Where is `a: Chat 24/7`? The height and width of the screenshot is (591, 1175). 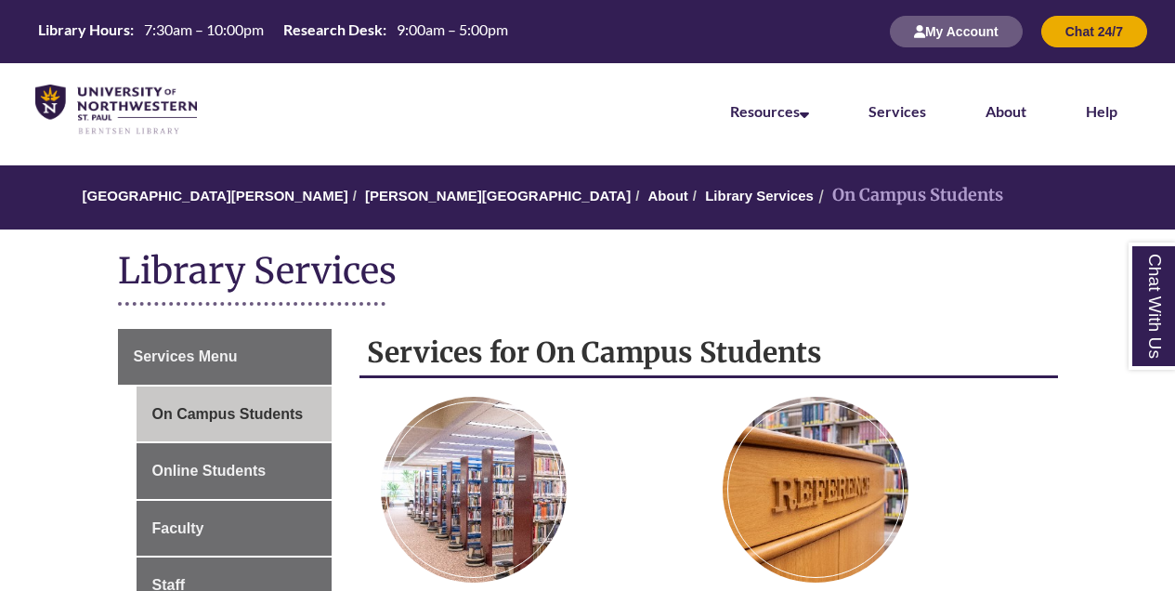
a: Chat 24/7 is located at coordinates (1095, 31).